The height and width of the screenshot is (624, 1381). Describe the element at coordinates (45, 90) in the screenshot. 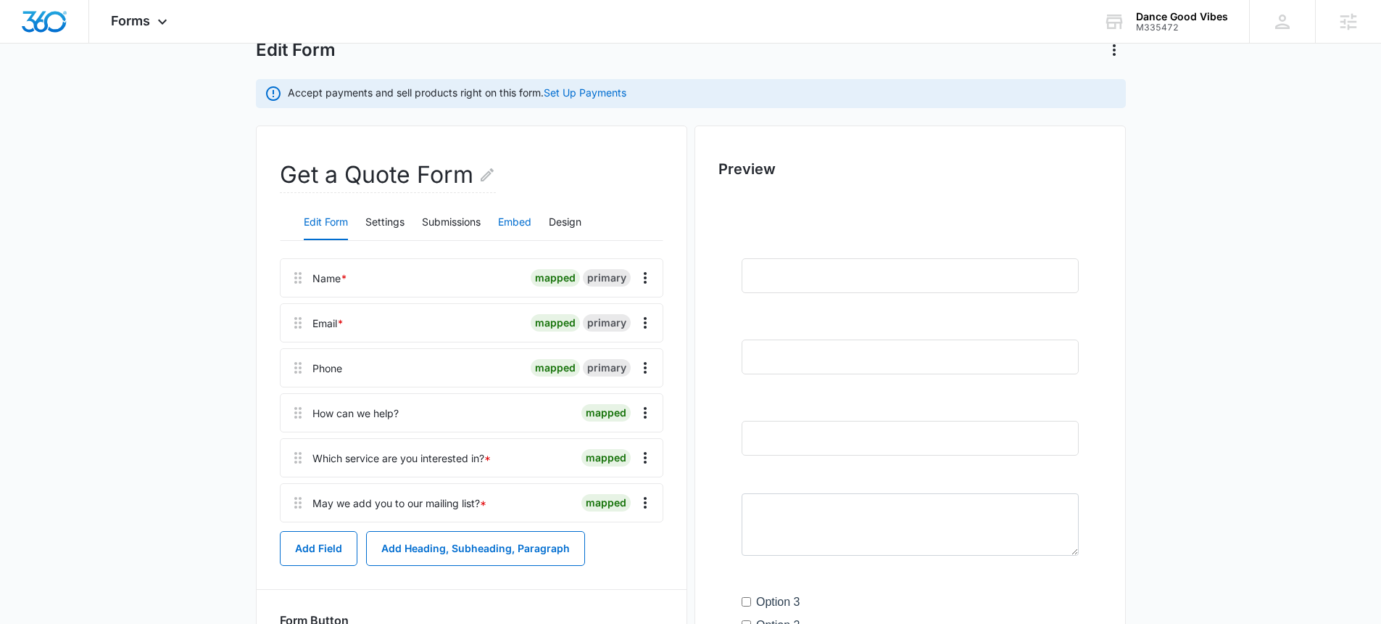

I see `img: tab_domain_overview_orange.svg` at that location.